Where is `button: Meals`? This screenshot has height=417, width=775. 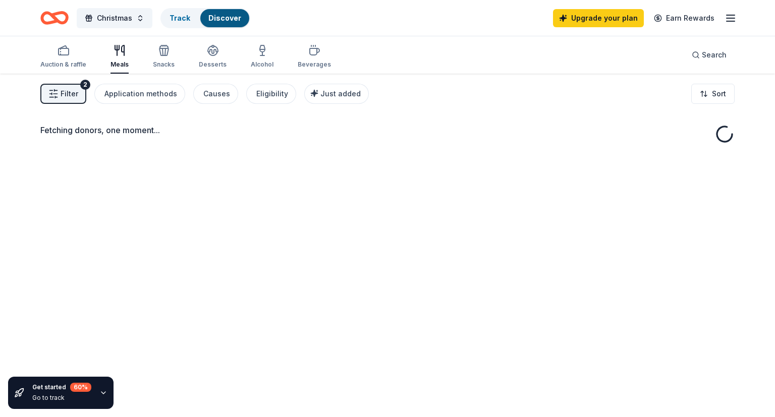 button: Meals is located at coordinates (120, 57).